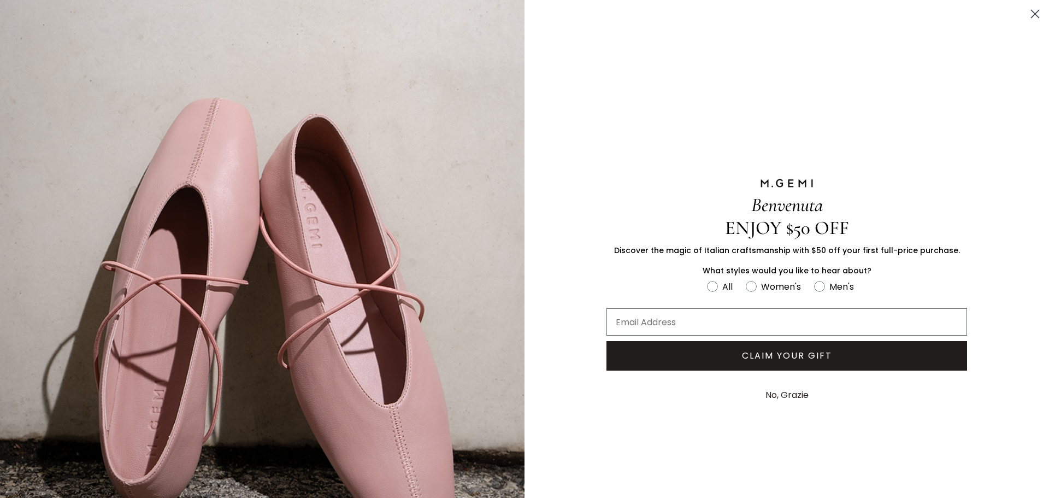 This screenshot has width=1049, height=498. What do you see at coordinates (787, 356) in the screenshot?
I see `button: CLAIM YOUR GIFT` at bounding box center [787, 356].